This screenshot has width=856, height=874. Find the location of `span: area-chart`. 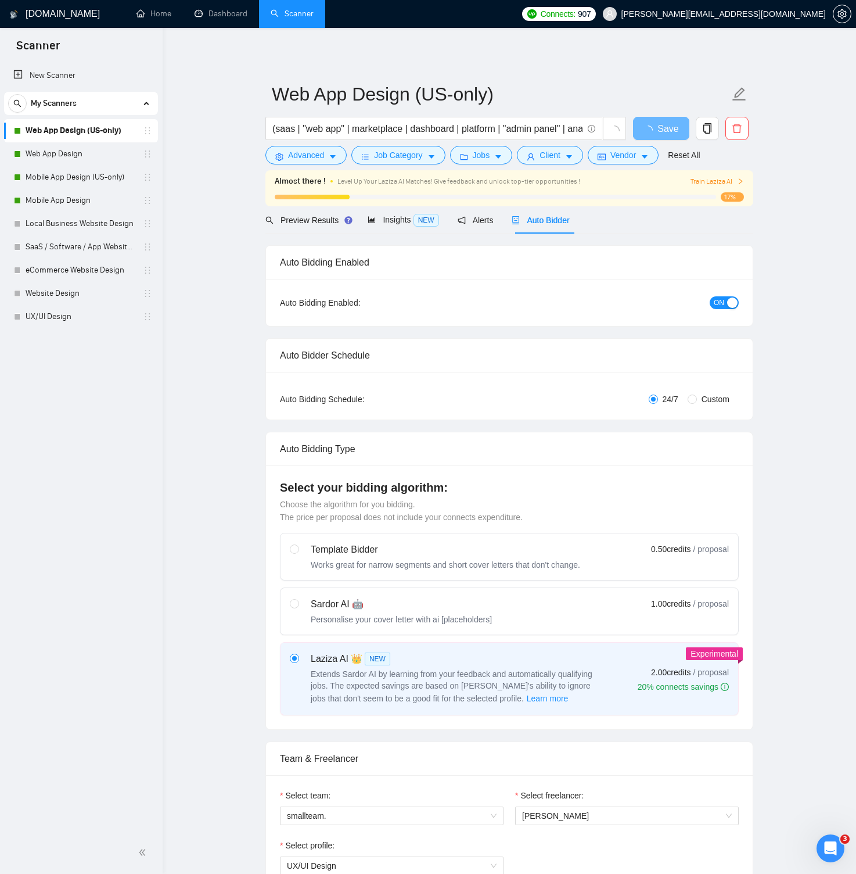

span: area-chart is located at coordinates (372, 220).